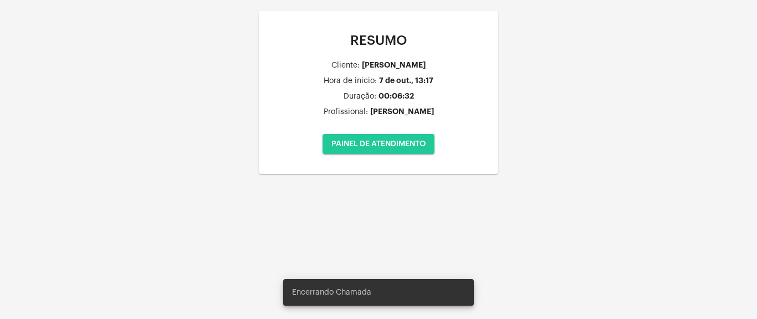  I want to click on div: 00:06:32, so click(396, 96).